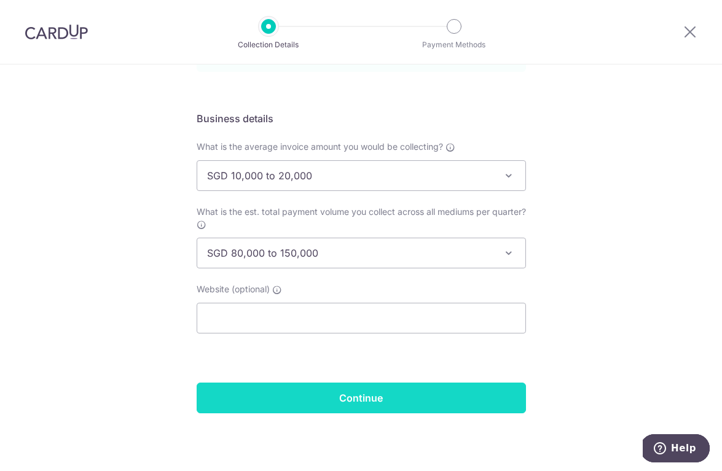 This screenshot has height=471, width=722. Describe the element at coordinates (361, 253) in the screenshot. I see `span: SGD 80,000 to 150,000` at that location.